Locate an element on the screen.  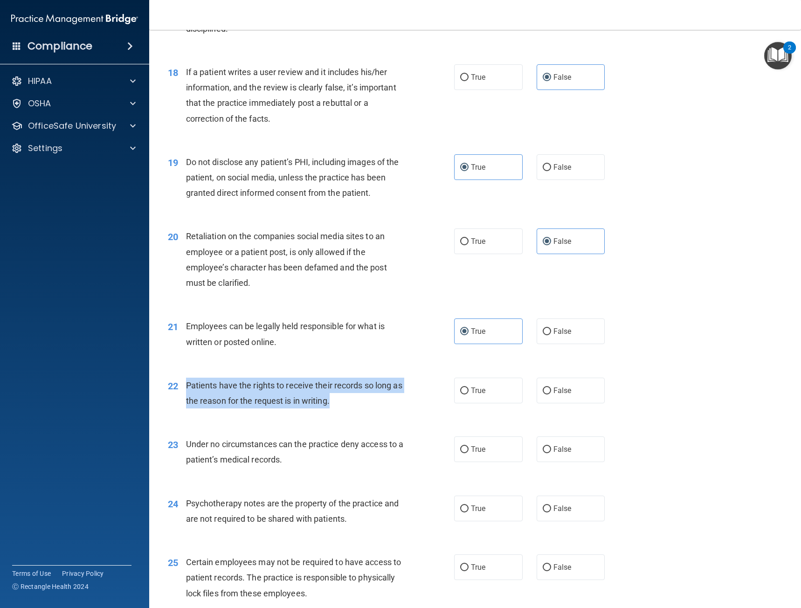
span: Employees can be legally held responsible for what is written or posted online. is located at coordinates (285, 334).